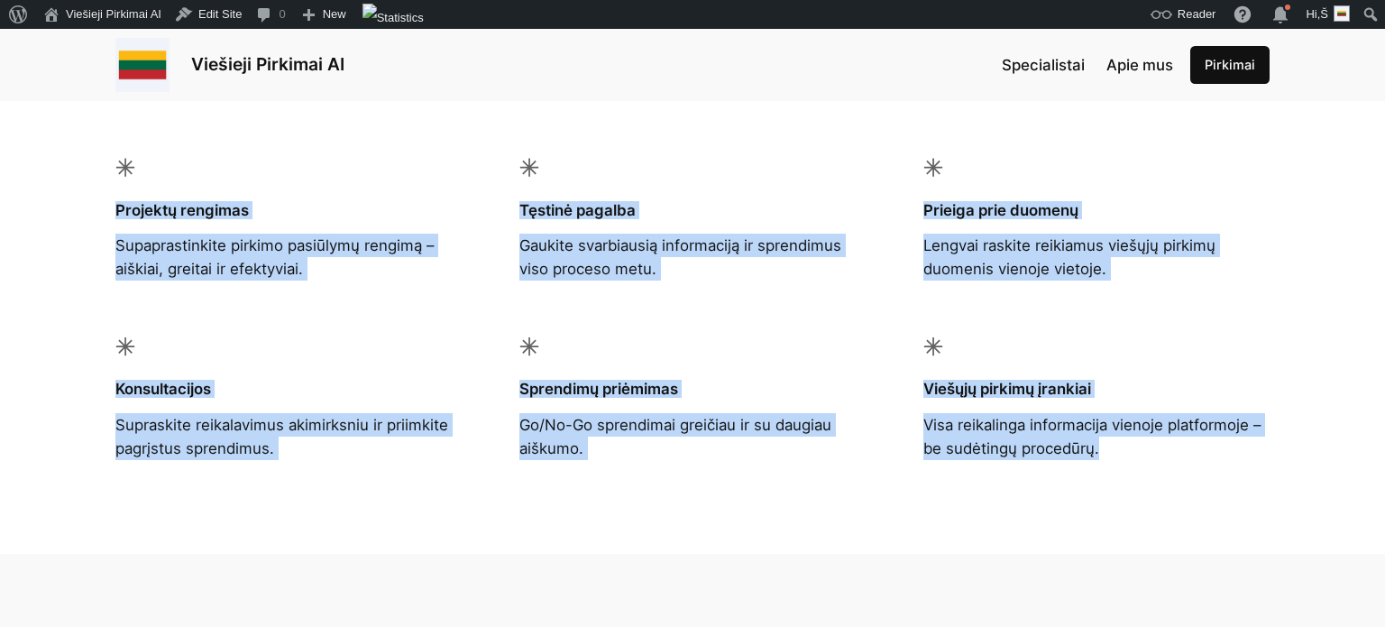  I want to click on nav: Navigation, so click(1088, 65).